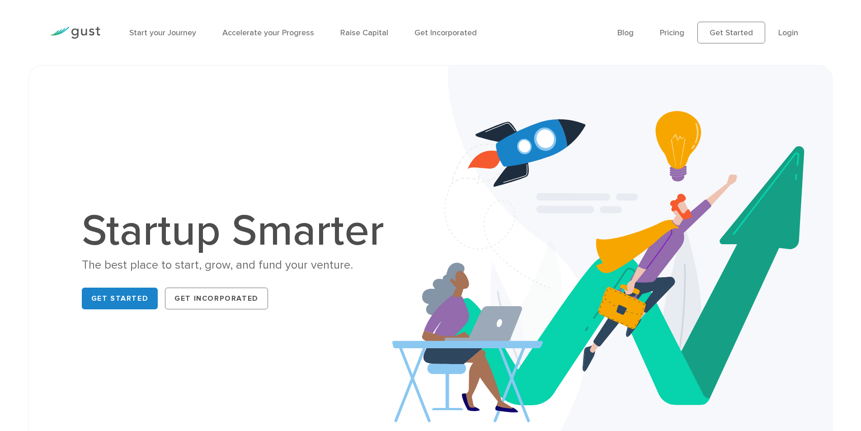 The height and width of the screenshot is (431, 861). Describe the element at coordinates (789, 33) in the screenshot. I see `a: Login` at that location.